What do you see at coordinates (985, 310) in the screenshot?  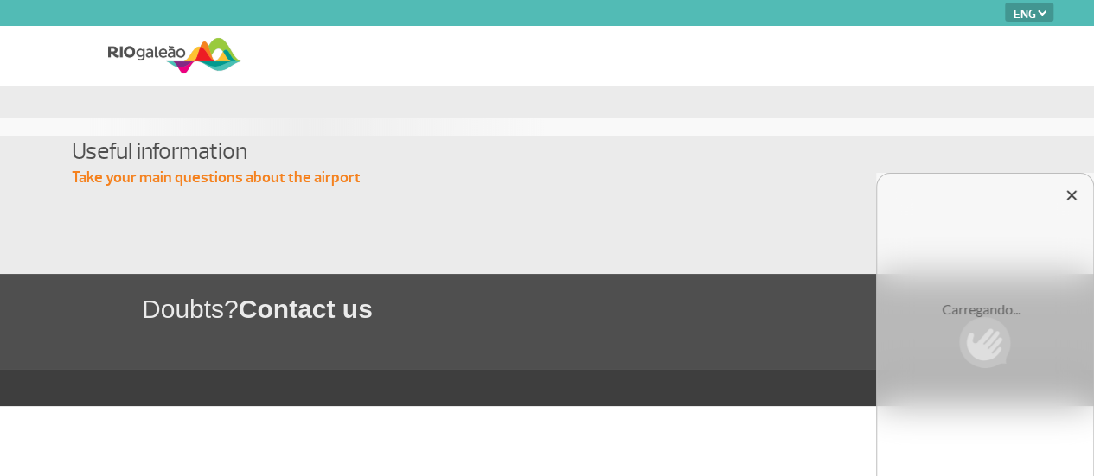 I see `p: Carregando...` at bounding box center [985, 310].